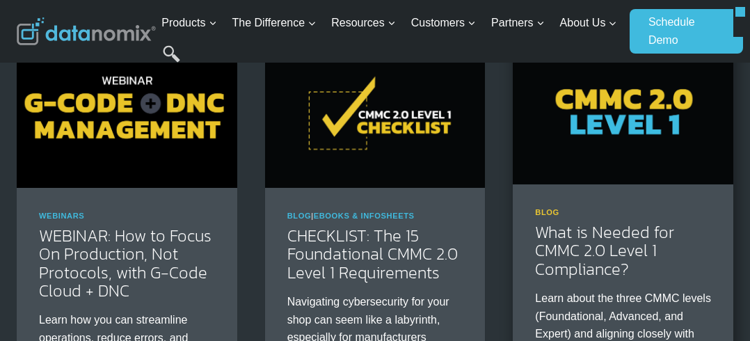 Image resolution: width=750 pixels, height=341 pixels. Describe the element at coordinates (375, 114) in the screenshot. I see `img: 15 practices focused on cyber hygiene` at that location.